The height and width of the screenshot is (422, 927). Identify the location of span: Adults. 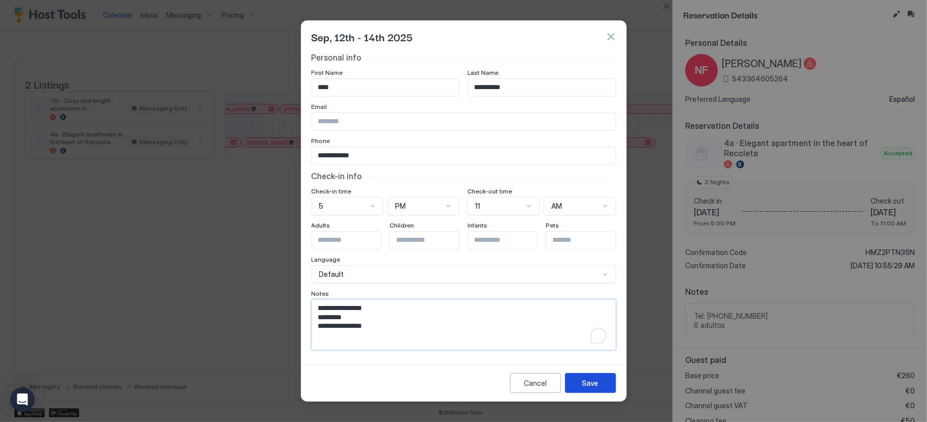
(321, 225).